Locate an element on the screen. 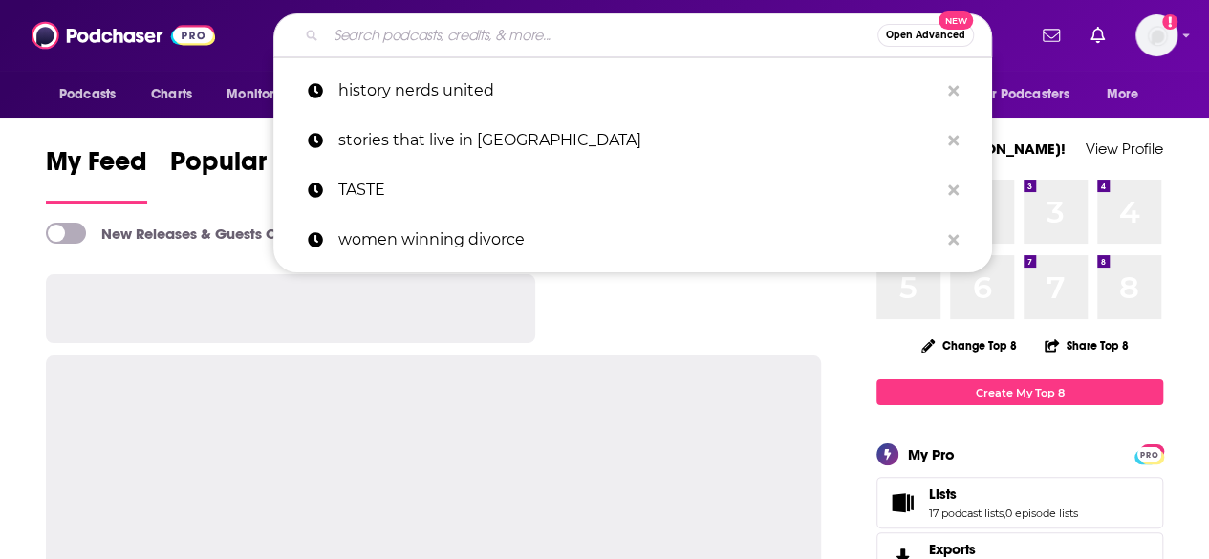  p: TASTE is located at coordinates (638, 190).